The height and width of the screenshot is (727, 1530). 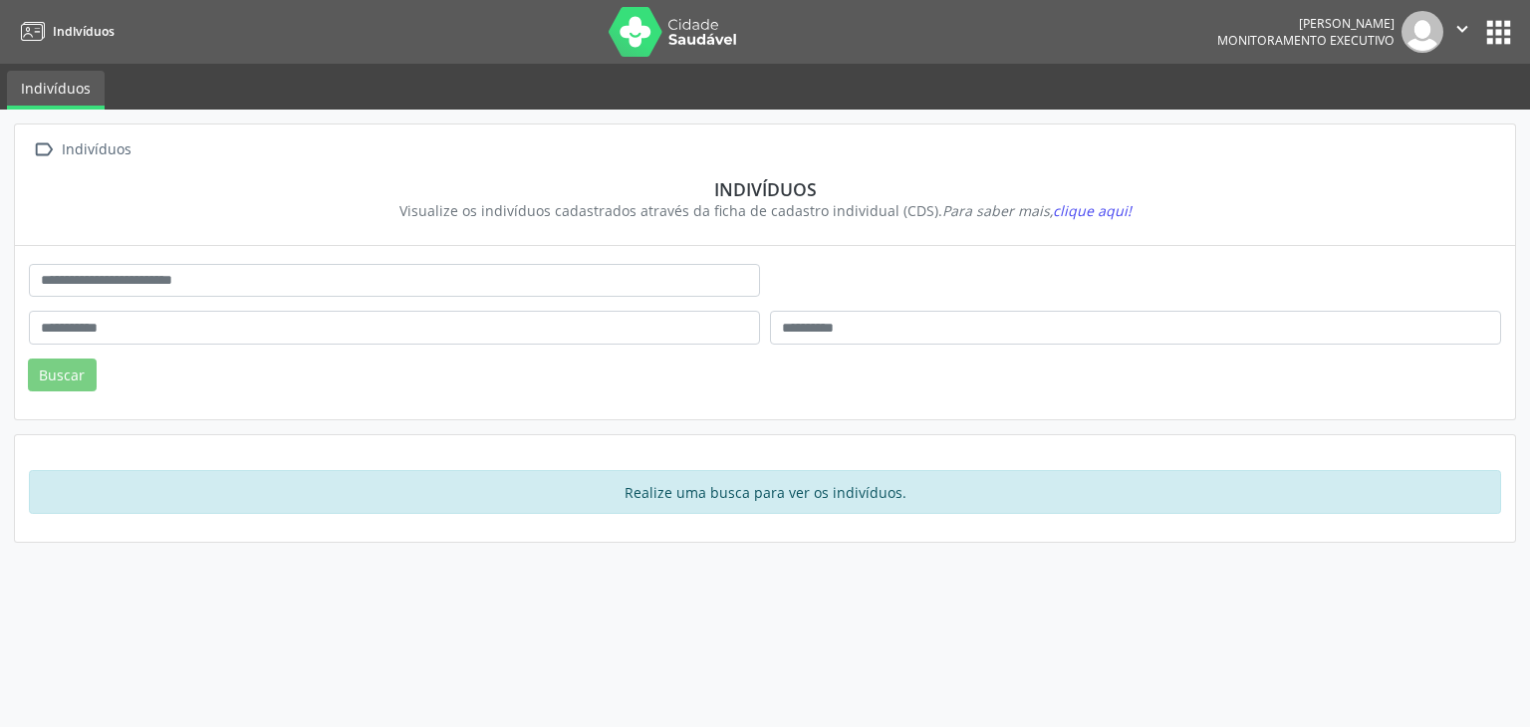 I want to click on div: Visualize os indivíduos cadastrados através da ficha de cadastro individual (CDS)., so click(x=765, y=210).